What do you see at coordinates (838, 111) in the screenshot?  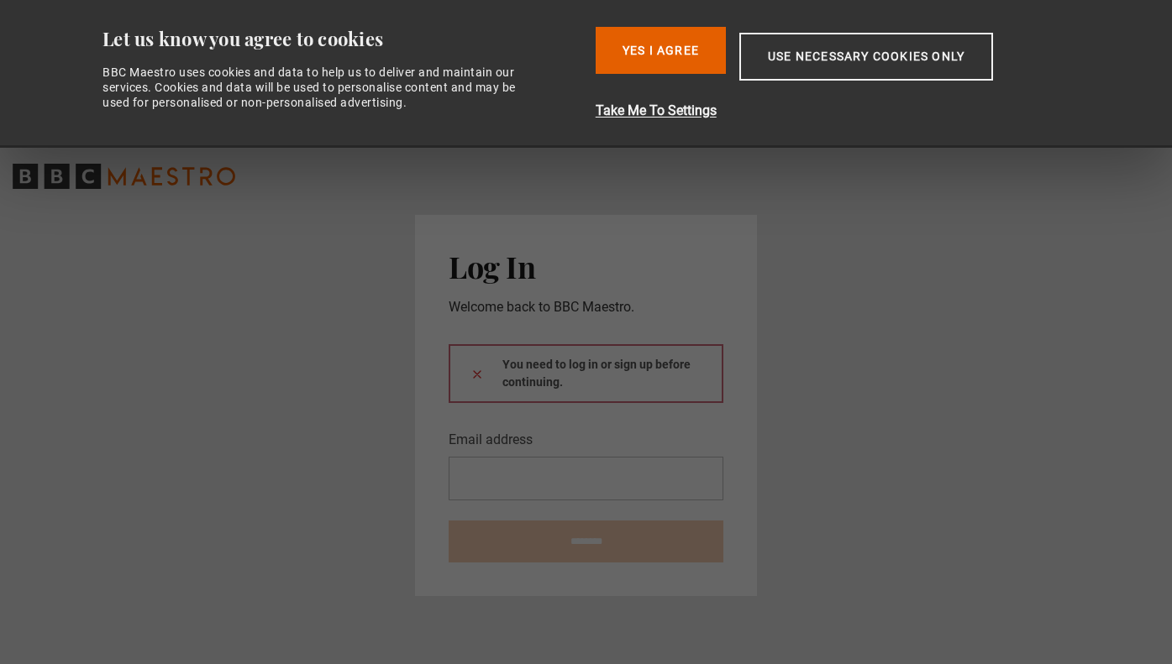 I see `button: Take Me To Settings` at bounding box center [838, 111].